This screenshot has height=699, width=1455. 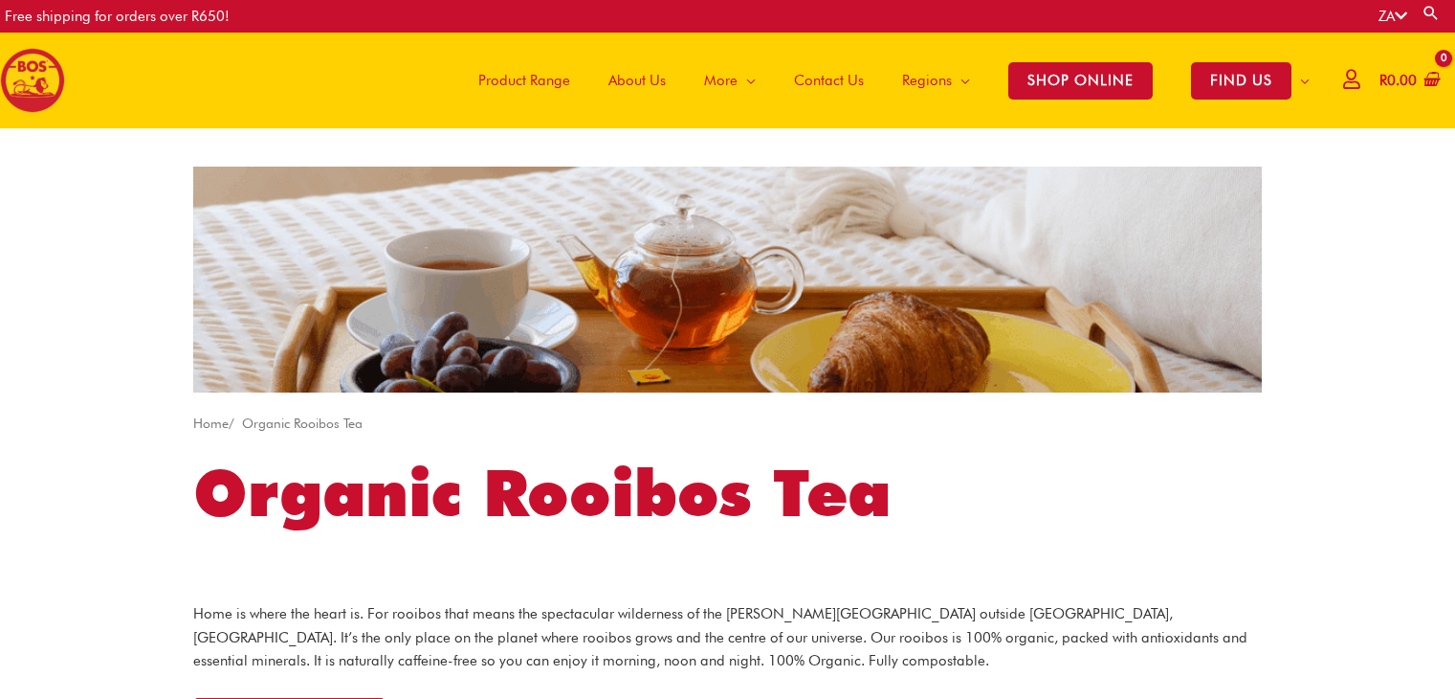 What do you see at coordinates (727, 279) in the screenshot?
I see `img: sa website cateogry banner tea` at bounding box center [727, 279].